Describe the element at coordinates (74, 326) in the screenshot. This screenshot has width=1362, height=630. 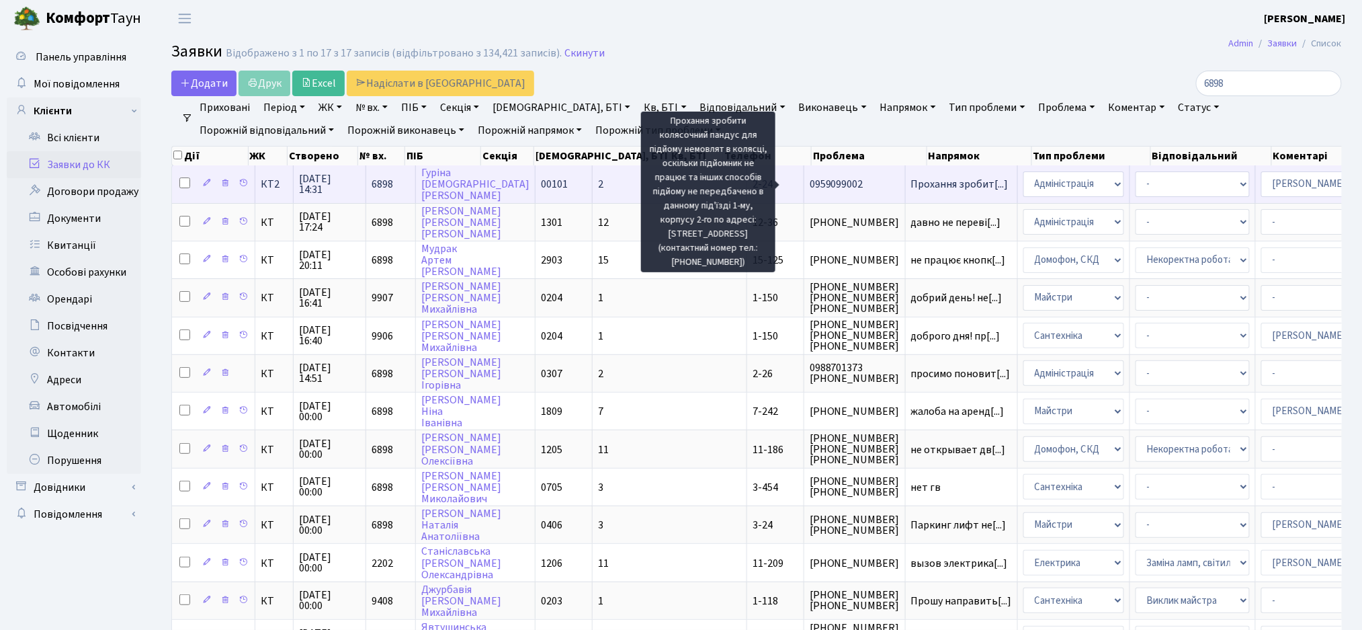
I see `a: Посвідчення` at that location.